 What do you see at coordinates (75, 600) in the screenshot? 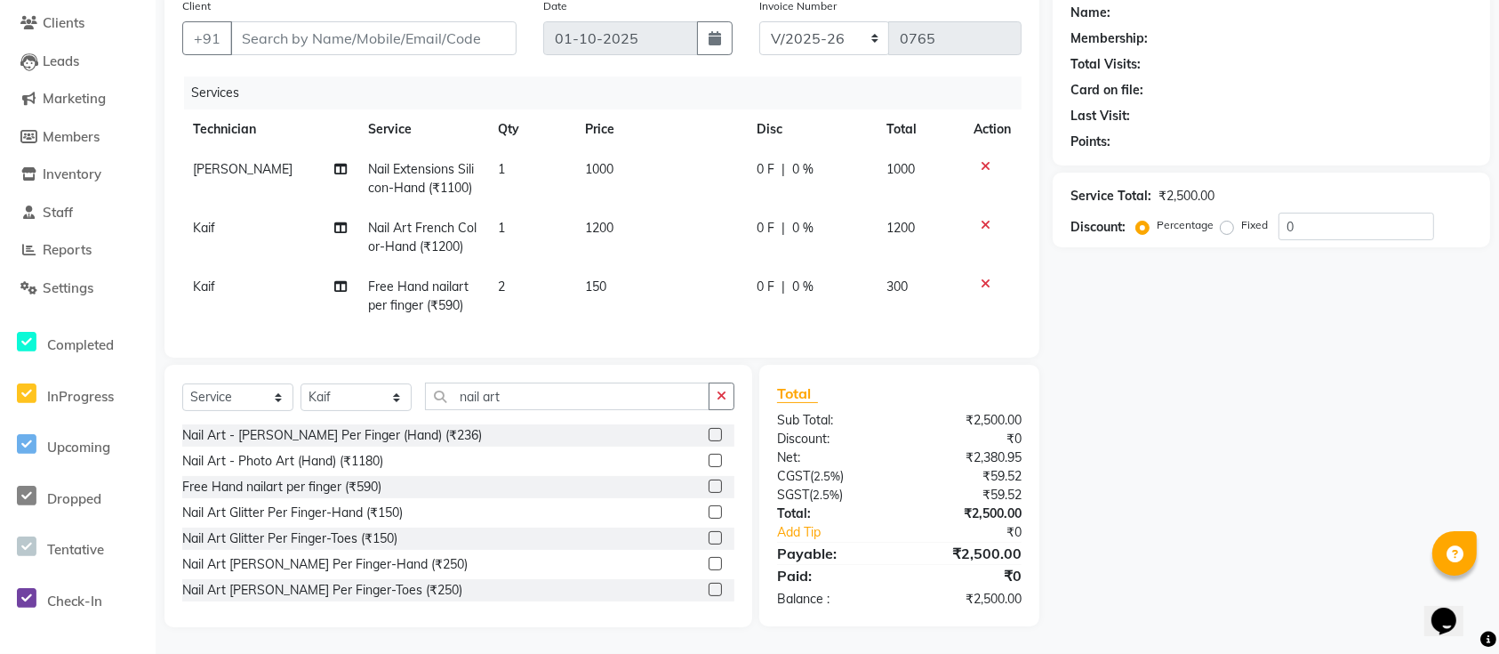
I see `span: Check-In` at bounding box center [75, 600].